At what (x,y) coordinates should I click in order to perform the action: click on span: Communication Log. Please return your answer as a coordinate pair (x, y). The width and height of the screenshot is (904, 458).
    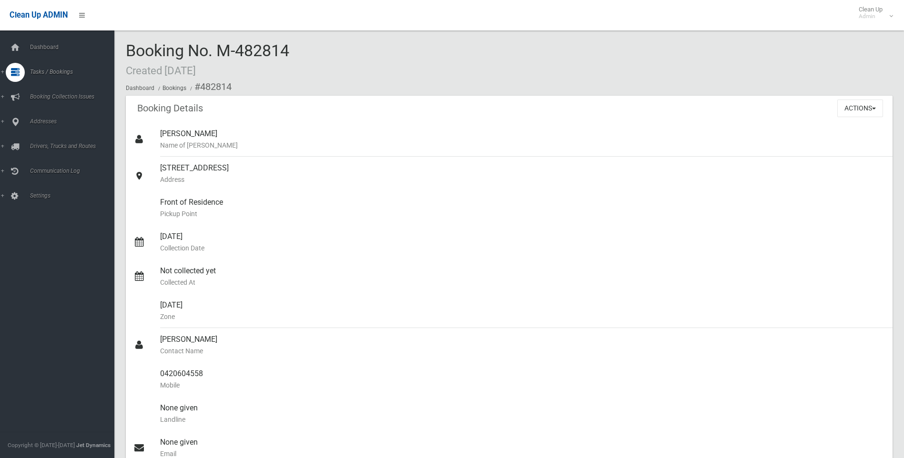
    Looking at the image, I should click on (74, 171).